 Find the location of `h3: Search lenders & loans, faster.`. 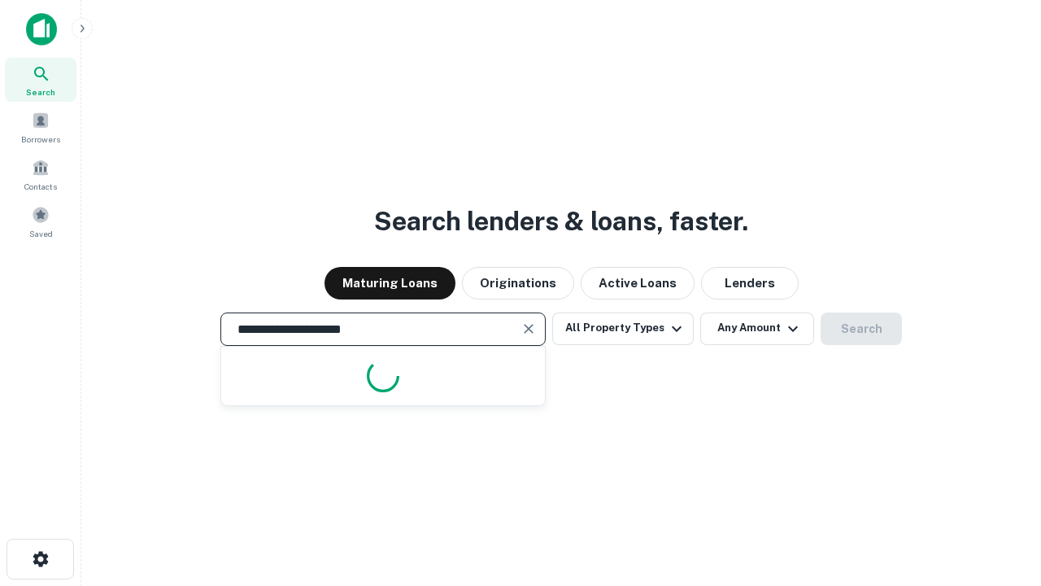

h3: Search lenders & loans, faster. is located at coordinates (561, 221).